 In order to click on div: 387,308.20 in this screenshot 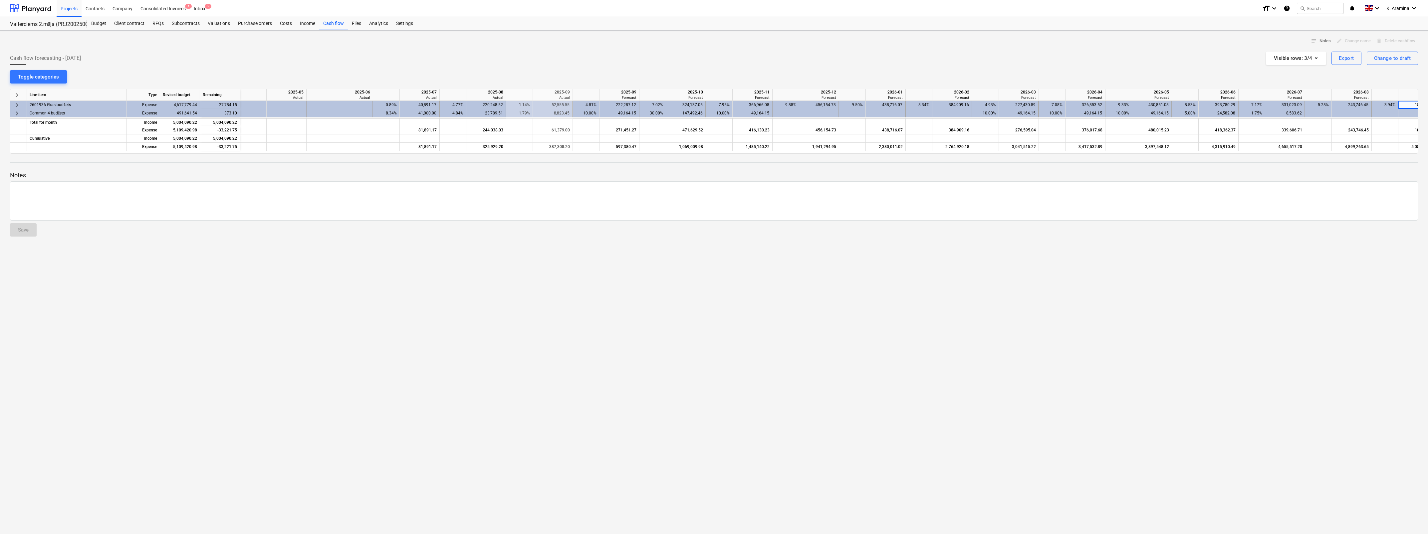, I will do `click(553, 147)`.